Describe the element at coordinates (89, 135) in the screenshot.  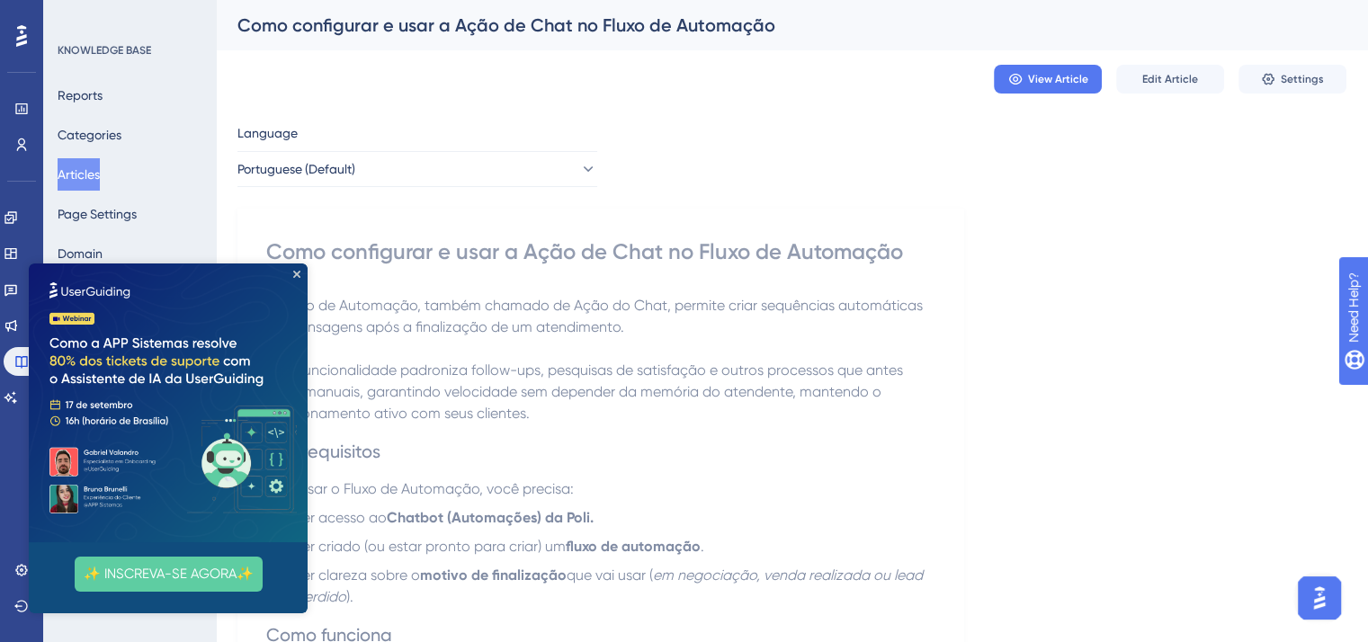
I see `button: Categories` at that location.